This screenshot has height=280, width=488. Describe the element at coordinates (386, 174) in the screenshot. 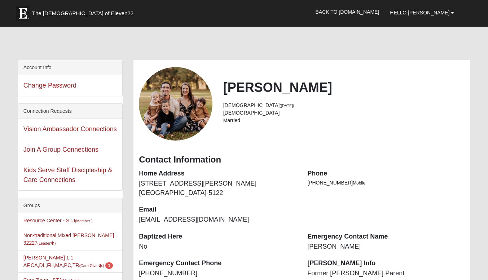

I see `dt: Phone` at that location.